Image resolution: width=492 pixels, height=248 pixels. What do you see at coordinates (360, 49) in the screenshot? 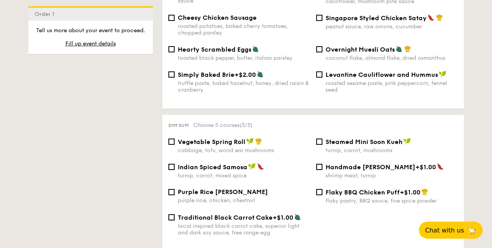
I see `span: Overnight Muesli Oats` at bounding box center [360, 49].